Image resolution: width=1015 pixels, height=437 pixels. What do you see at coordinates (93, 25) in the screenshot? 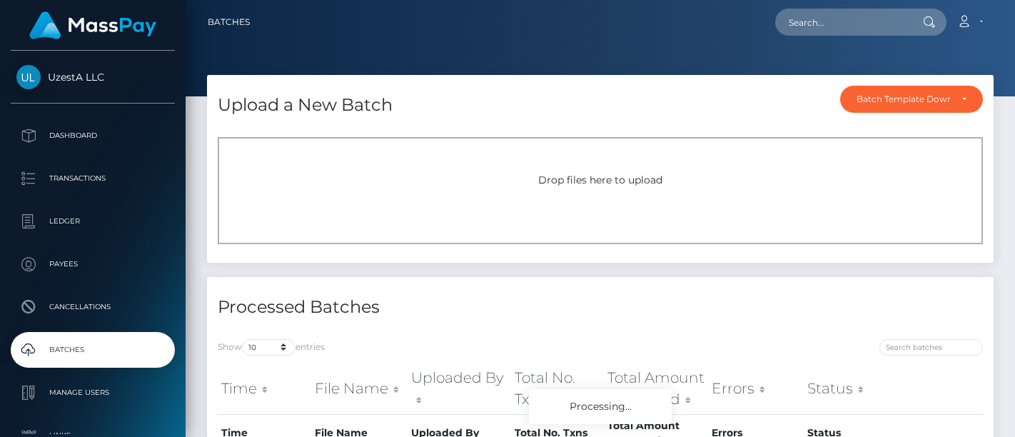
I see `img: MassPay Logo` at bounding box center [93, 25].